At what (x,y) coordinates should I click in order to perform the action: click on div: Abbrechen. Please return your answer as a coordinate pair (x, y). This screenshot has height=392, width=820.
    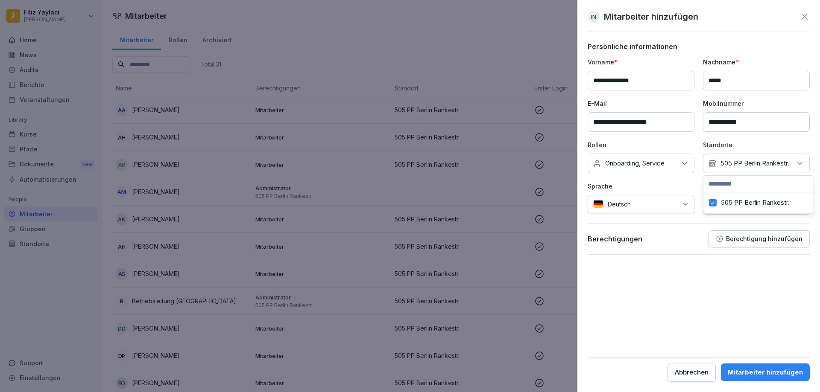
    Looking at the image, I should click on (691, 373).